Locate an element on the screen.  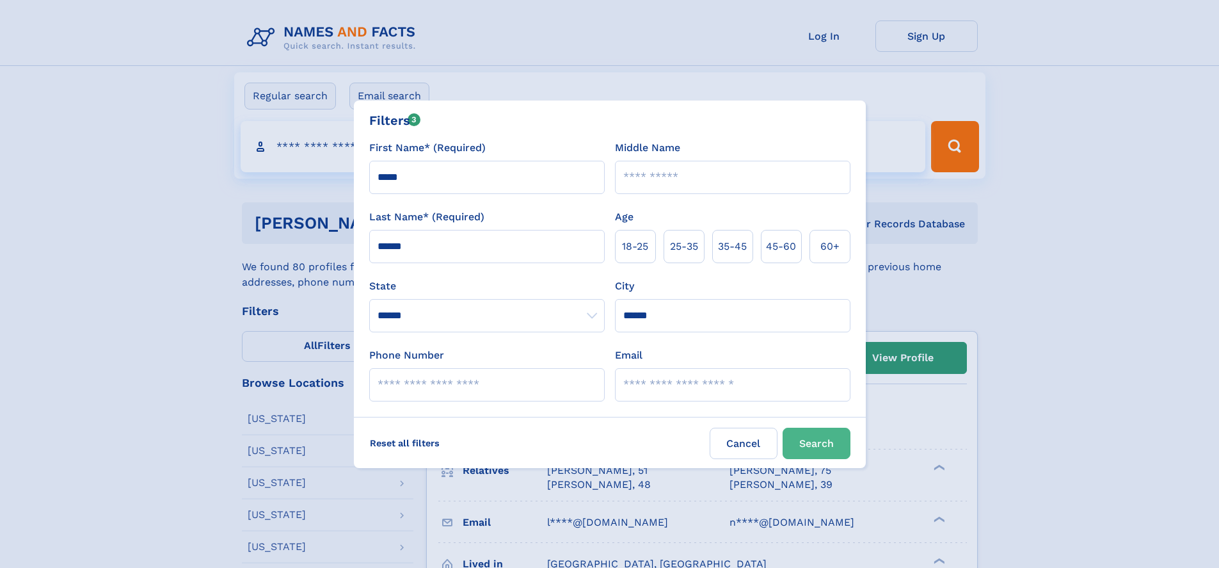
span: 25‑35 is located at coordinates (684, 246).